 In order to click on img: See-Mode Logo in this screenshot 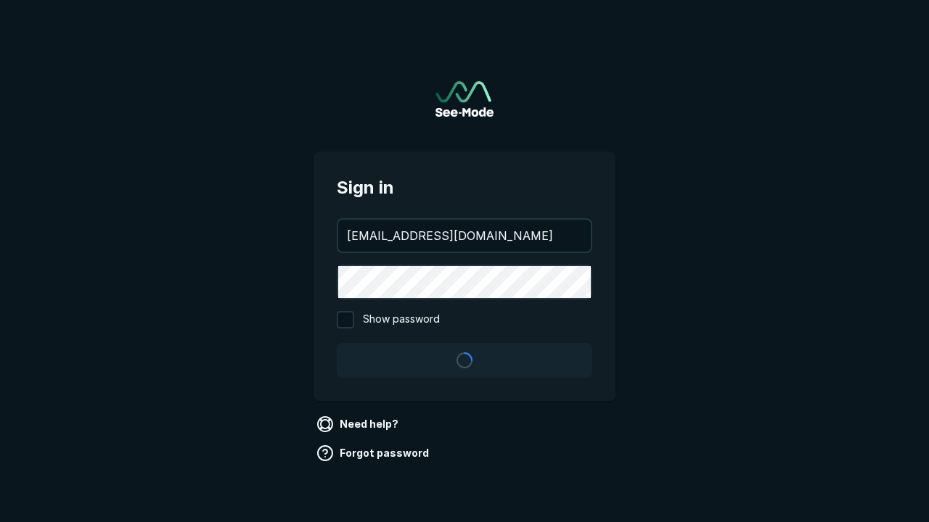, I will do `click(464, 99)`.